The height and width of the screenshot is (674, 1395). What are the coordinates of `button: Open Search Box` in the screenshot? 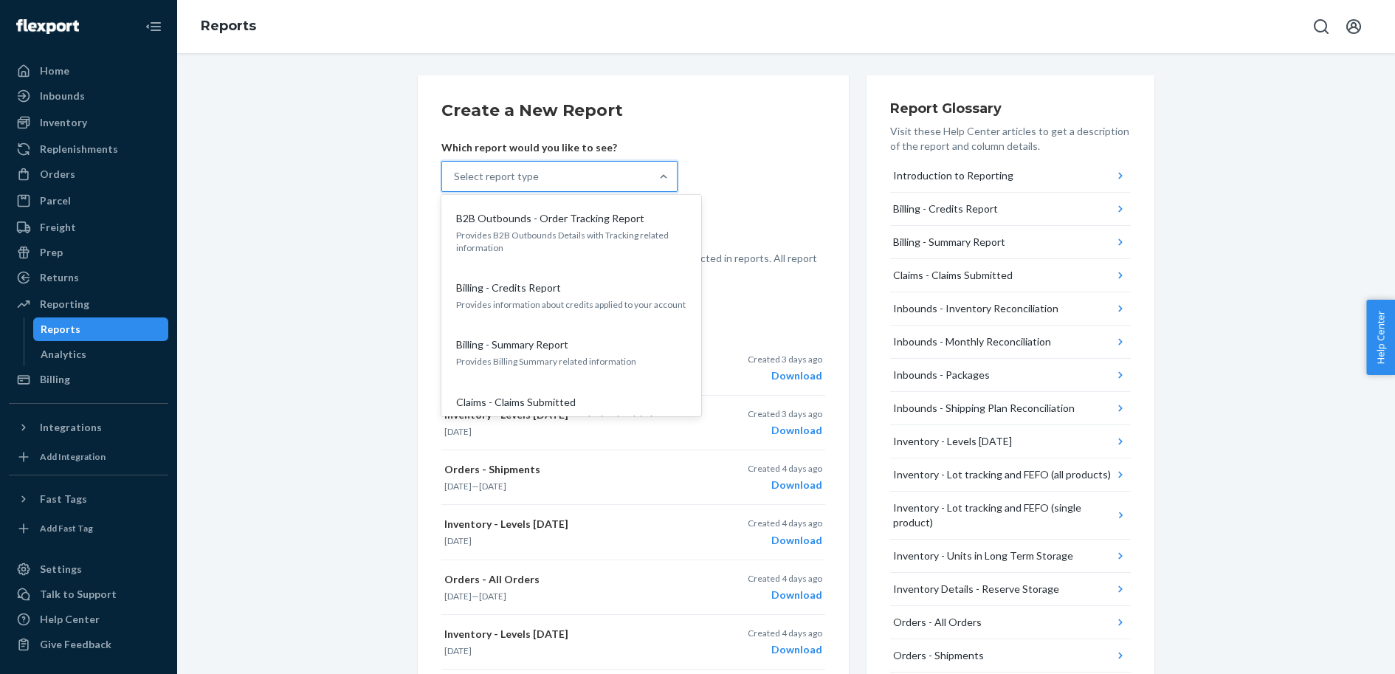 It's located at (1322, 27).